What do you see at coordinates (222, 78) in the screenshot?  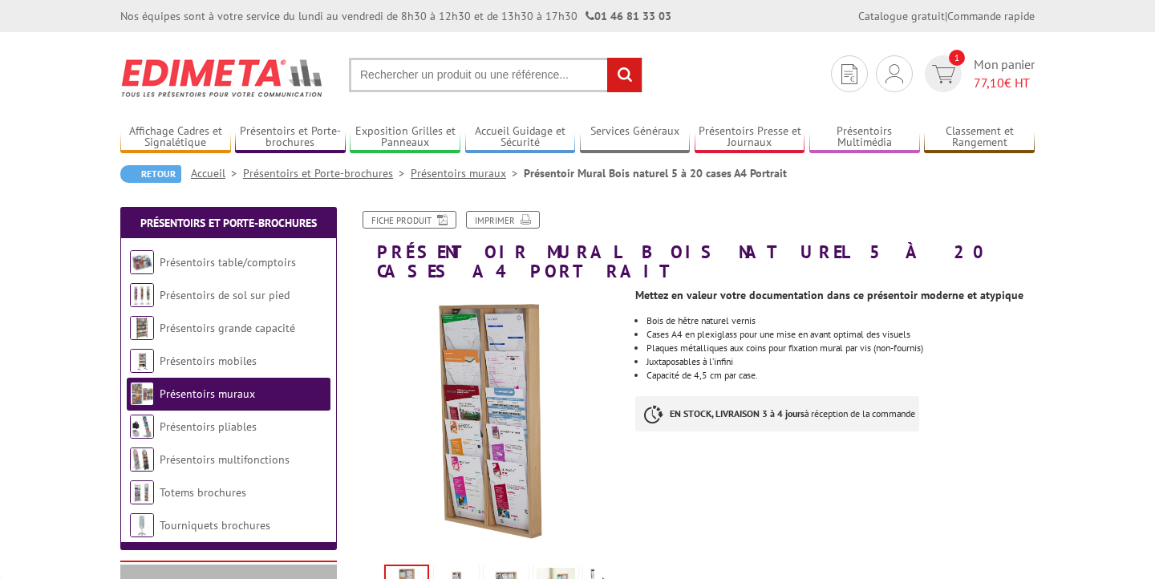 I see `img: Edimeta` at bounding box center [222, 78].